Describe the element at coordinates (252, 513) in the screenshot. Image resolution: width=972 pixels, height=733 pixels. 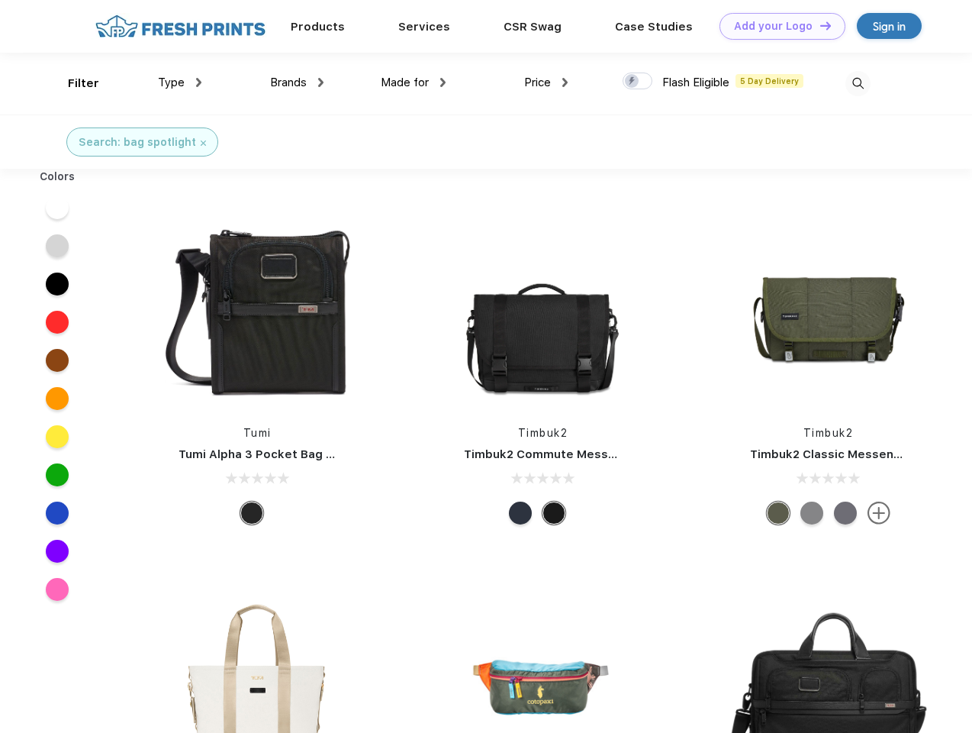
I see `div: Black` at that location.